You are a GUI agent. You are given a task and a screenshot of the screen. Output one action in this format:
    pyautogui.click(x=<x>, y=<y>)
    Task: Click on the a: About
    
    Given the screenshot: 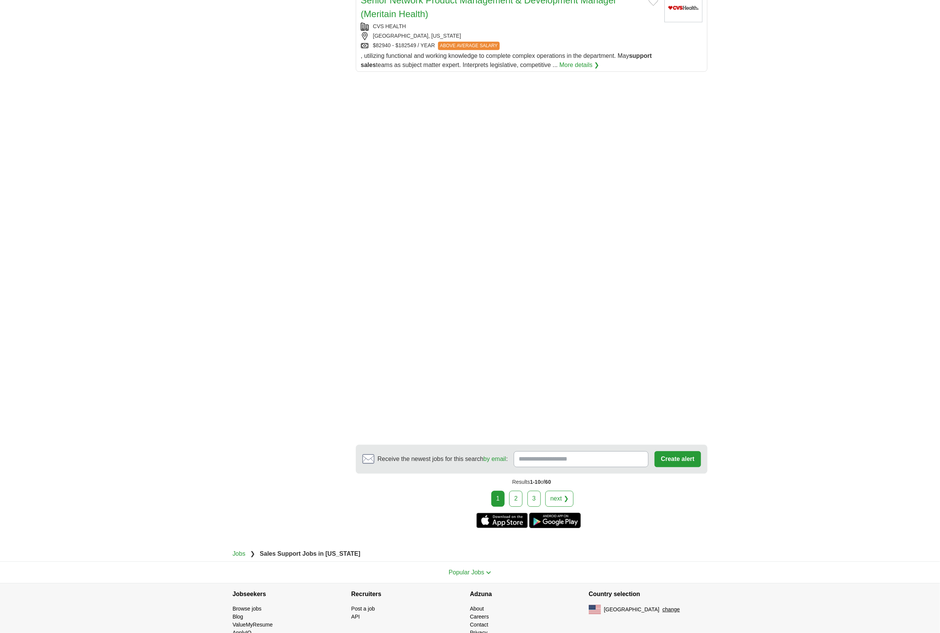 What is the action you would take?
    pyautogui.click(x=477, y=609)
    